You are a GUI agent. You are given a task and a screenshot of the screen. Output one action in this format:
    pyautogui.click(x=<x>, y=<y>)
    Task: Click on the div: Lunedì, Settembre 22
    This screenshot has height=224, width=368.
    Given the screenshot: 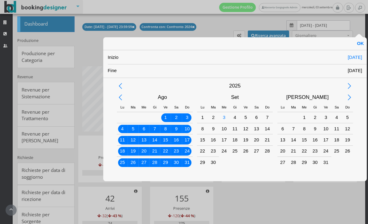 What is the action you would take?
    pyautogui.click(x=203, y=151)
    